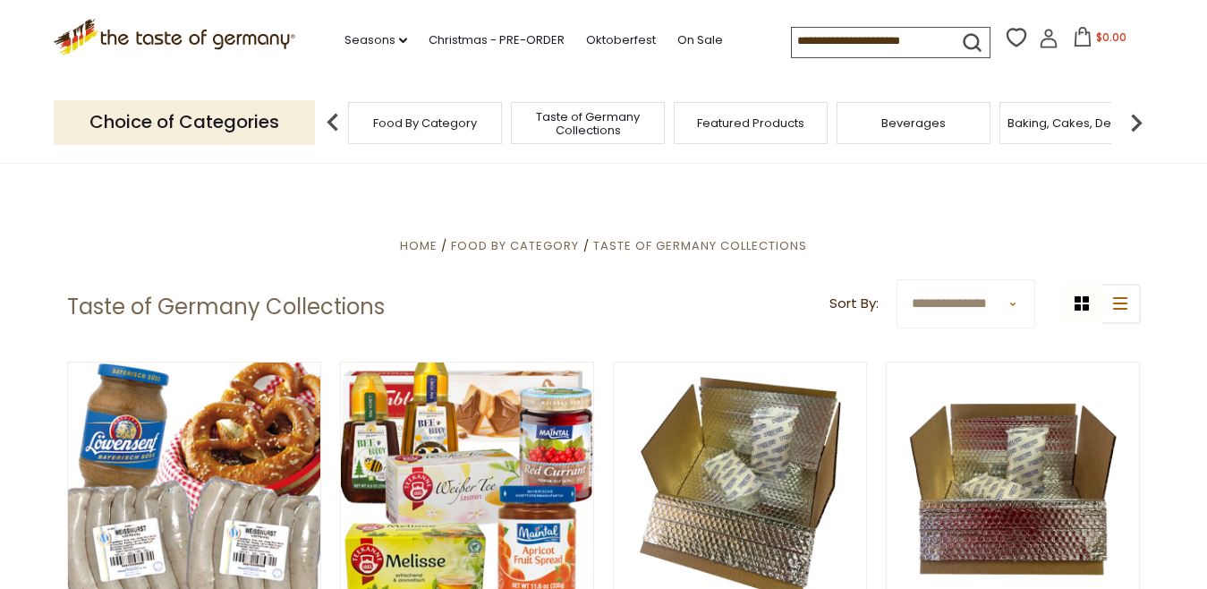  I want to click on a: Seasons, so click(376, 40).